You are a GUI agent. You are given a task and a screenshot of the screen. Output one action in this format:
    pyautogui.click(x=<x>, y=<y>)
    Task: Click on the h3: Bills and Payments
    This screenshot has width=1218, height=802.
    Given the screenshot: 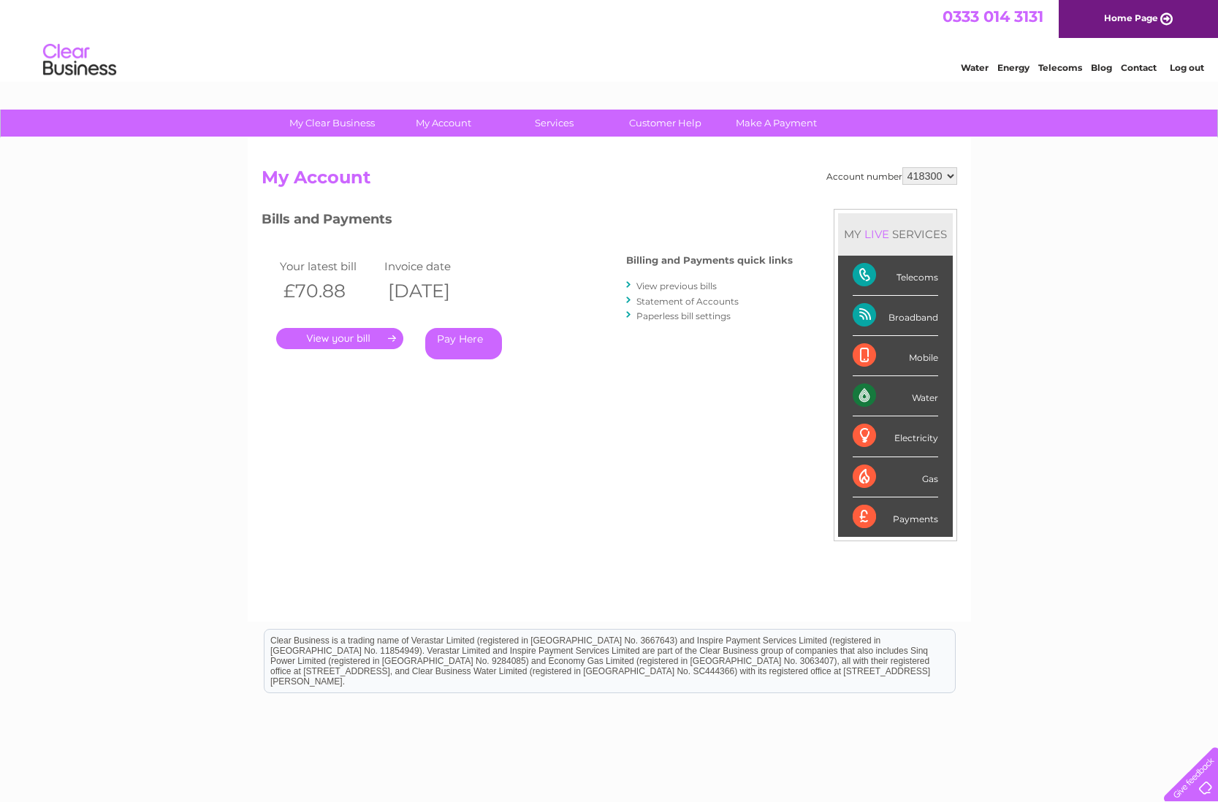 What is the action you would take?
    pyautogui.click(x=527, y=221)
    